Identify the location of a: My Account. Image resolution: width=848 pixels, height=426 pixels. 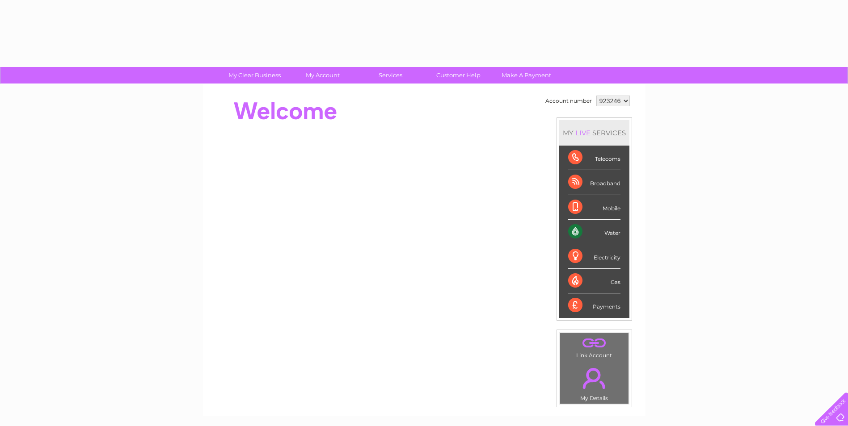
(322, 75).